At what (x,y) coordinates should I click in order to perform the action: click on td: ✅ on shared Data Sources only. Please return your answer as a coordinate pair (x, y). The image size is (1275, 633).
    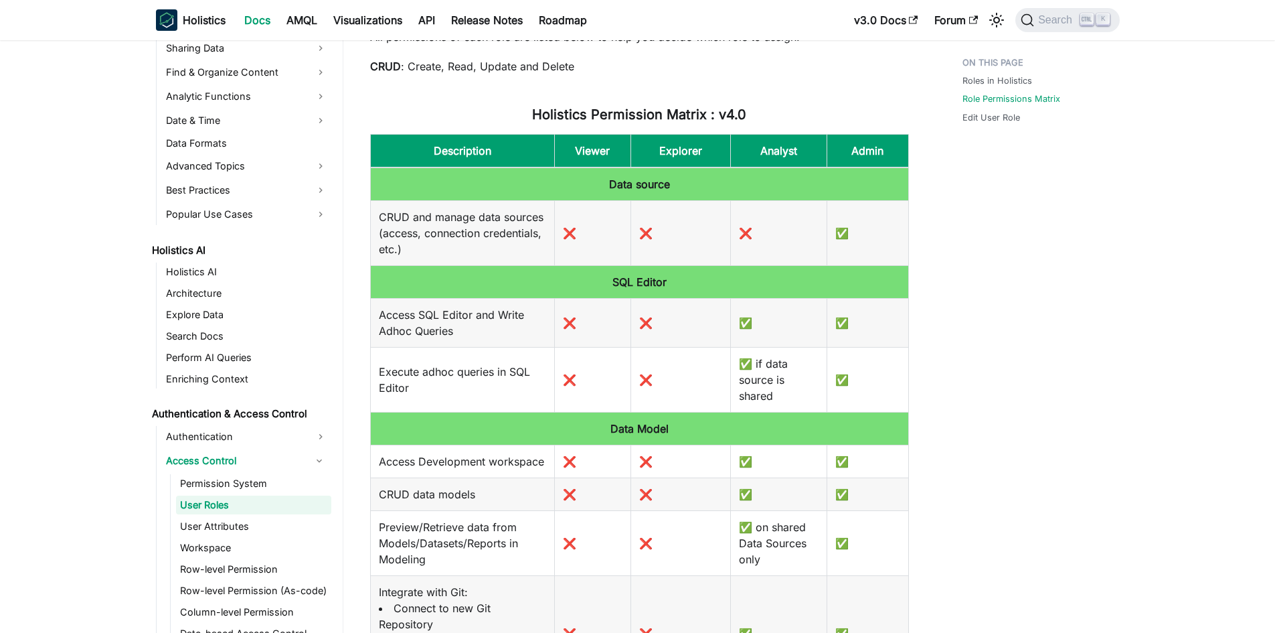
    Looking at the image, I should click on (778, 542).